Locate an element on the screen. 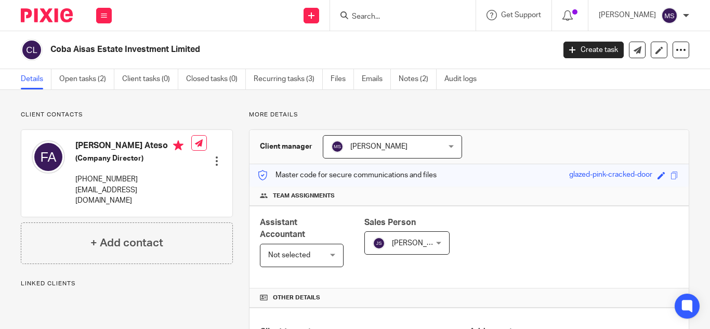  p: Client contacts is located at coordinates (127, 115).